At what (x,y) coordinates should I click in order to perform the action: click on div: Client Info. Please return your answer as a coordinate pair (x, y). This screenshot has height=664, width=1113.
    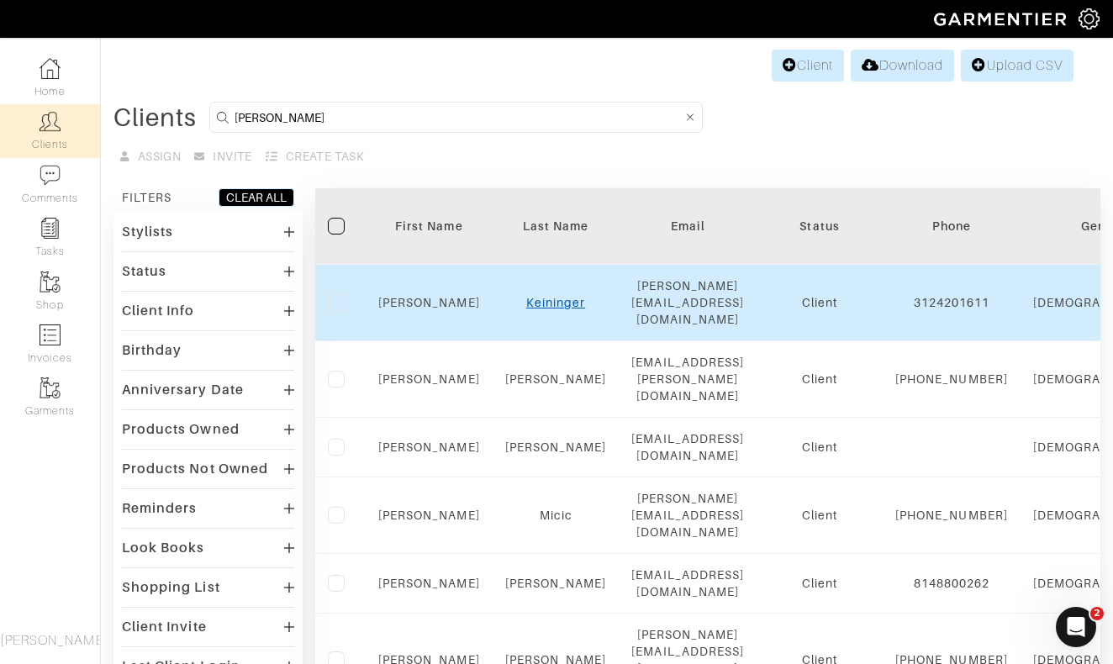
    Looking at the image, I should click on (158, 311).